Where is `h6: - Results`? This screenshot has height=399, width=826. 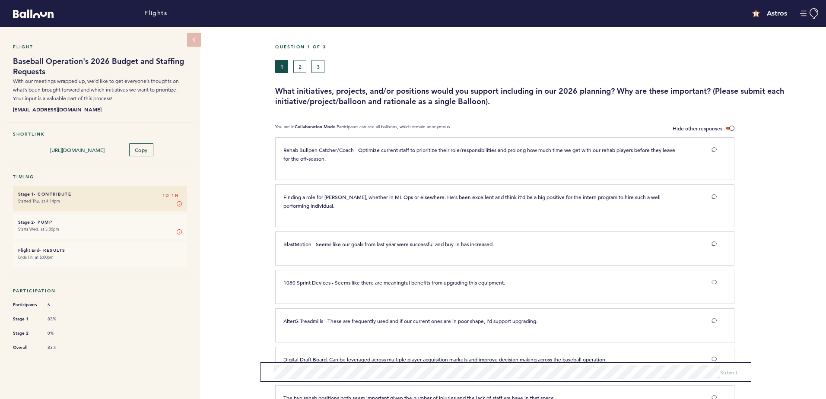
h6: - Results is located at coordinates (100, 250).